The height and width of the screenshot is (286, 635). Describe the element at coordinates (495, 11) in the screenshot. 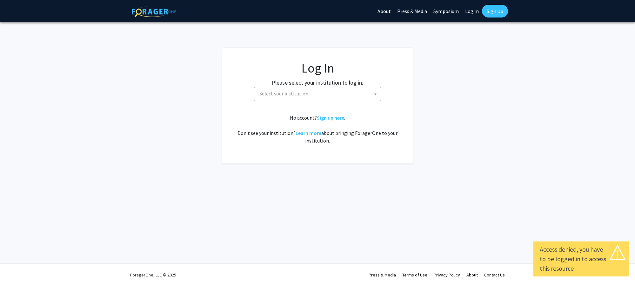

I see `a: Sign Up` at that location.